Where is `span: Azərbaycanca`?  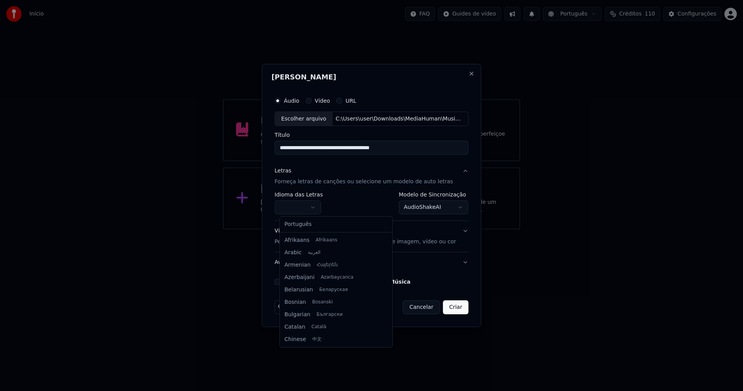
span: Azərbaycanca is located at coordinates (337, 277).